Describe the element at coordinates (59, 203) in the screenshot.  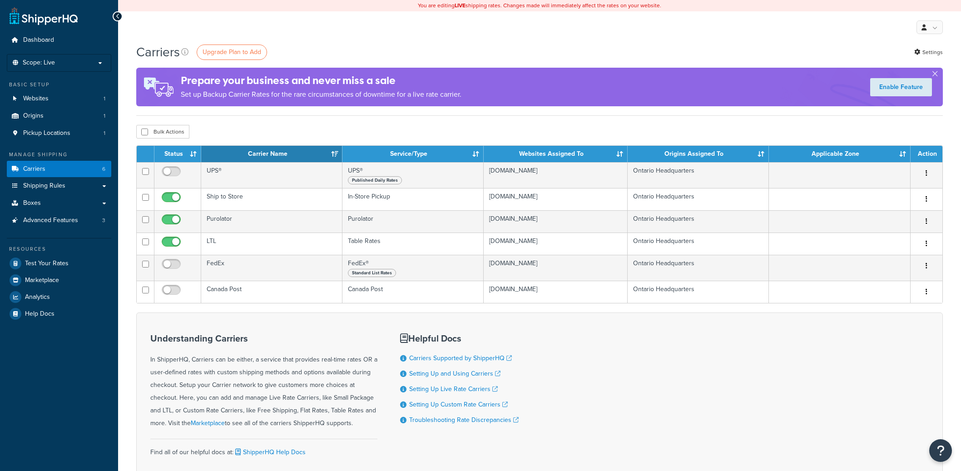
I see `li: Boxes` at that location.